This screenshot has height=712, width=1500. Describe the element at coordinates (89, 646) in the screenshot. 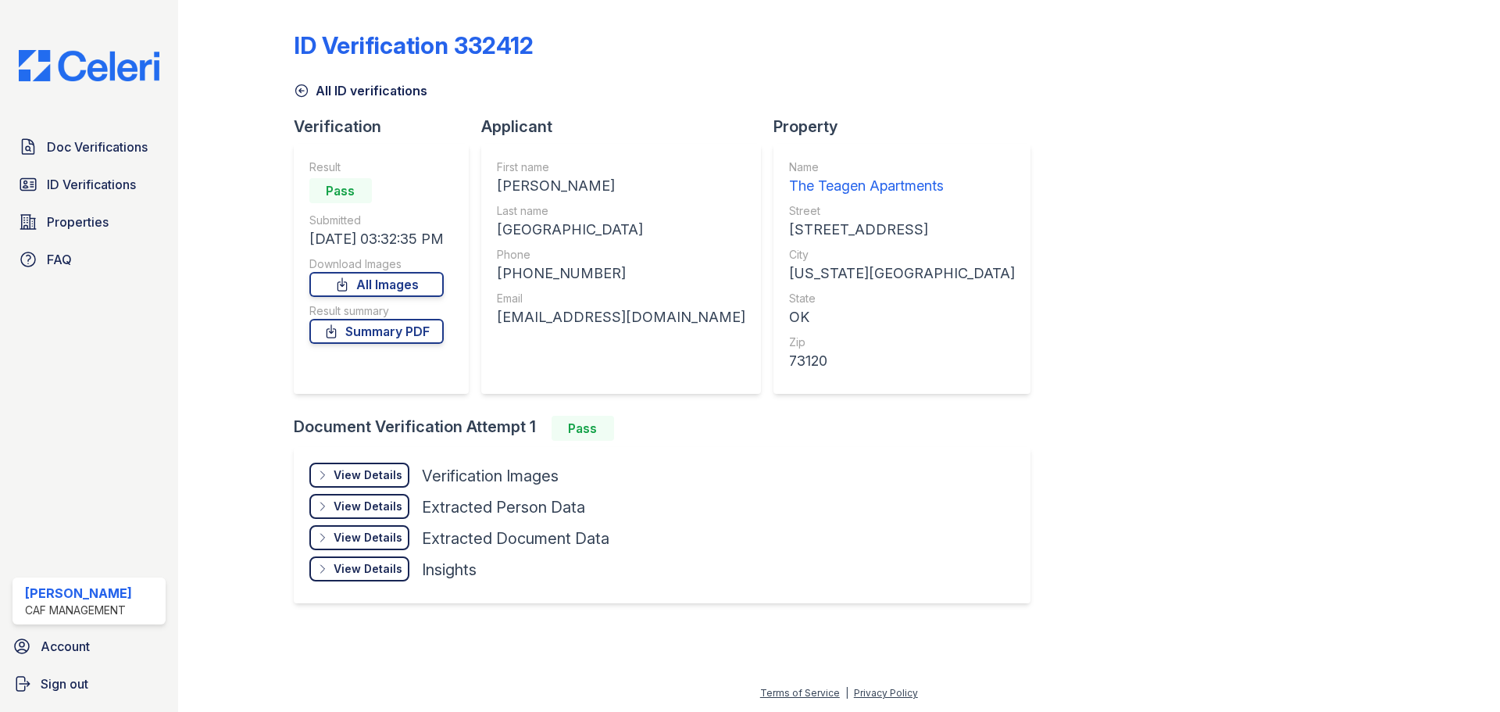

I see `a: Account` at that location.